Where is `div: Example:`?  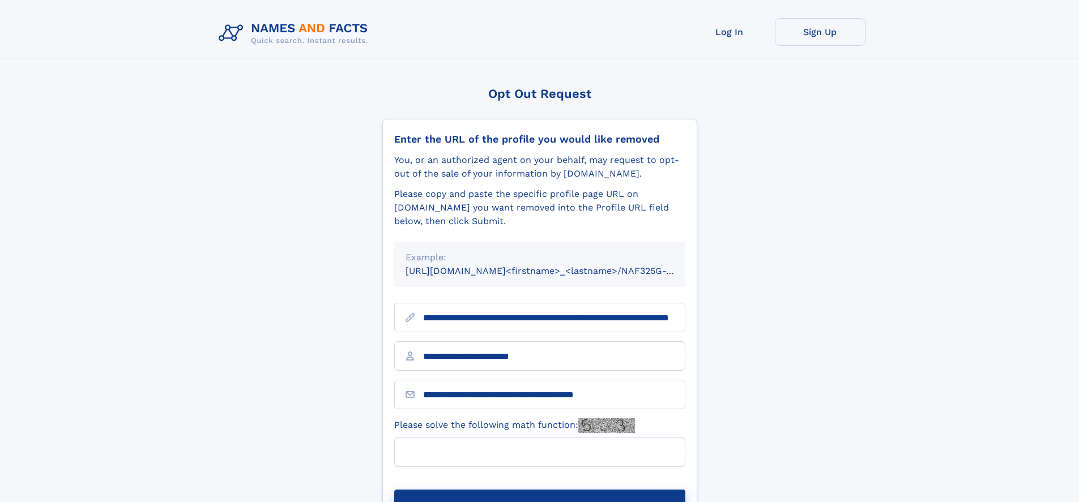
div: Example: is located at coordinates (540, 258).